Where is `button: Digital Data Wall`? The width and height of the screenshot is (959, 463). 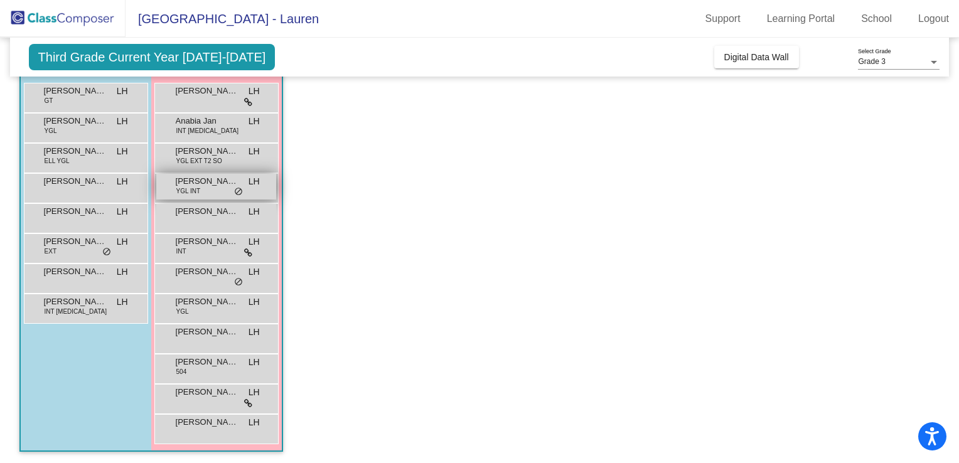
button: Digital Data Wall is located at coordinates (756, 57).